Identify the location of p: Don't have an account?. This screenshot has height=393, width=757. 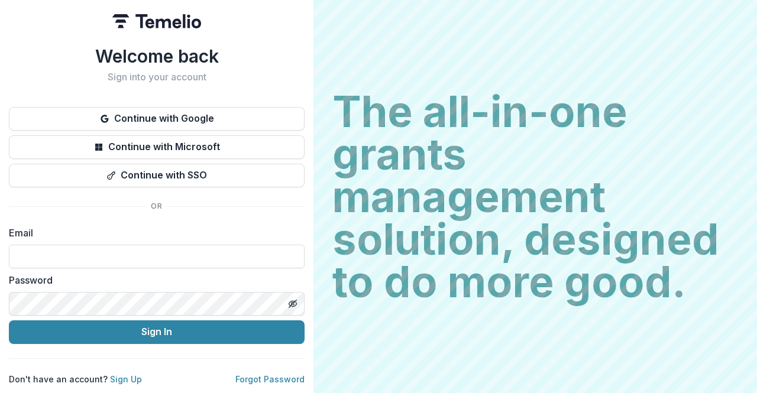
(75, 379).